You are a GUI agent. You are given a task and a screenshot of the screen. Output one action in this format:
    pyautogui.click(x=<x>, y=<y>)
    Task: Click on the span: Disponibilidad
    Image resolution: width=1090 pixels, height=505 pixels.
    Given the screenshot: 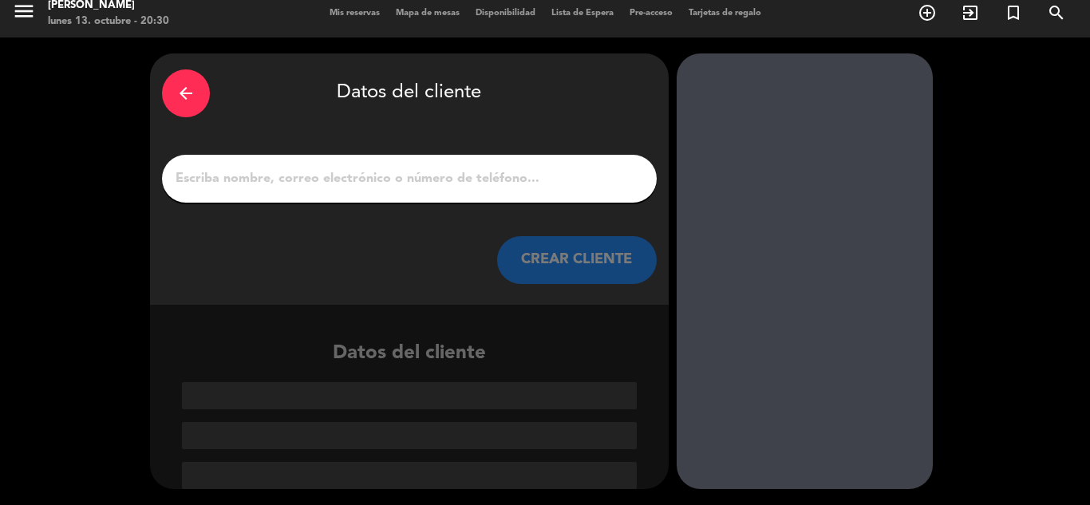 What is the action you would take?
    pyautogui.click(x=505, y=13)
    